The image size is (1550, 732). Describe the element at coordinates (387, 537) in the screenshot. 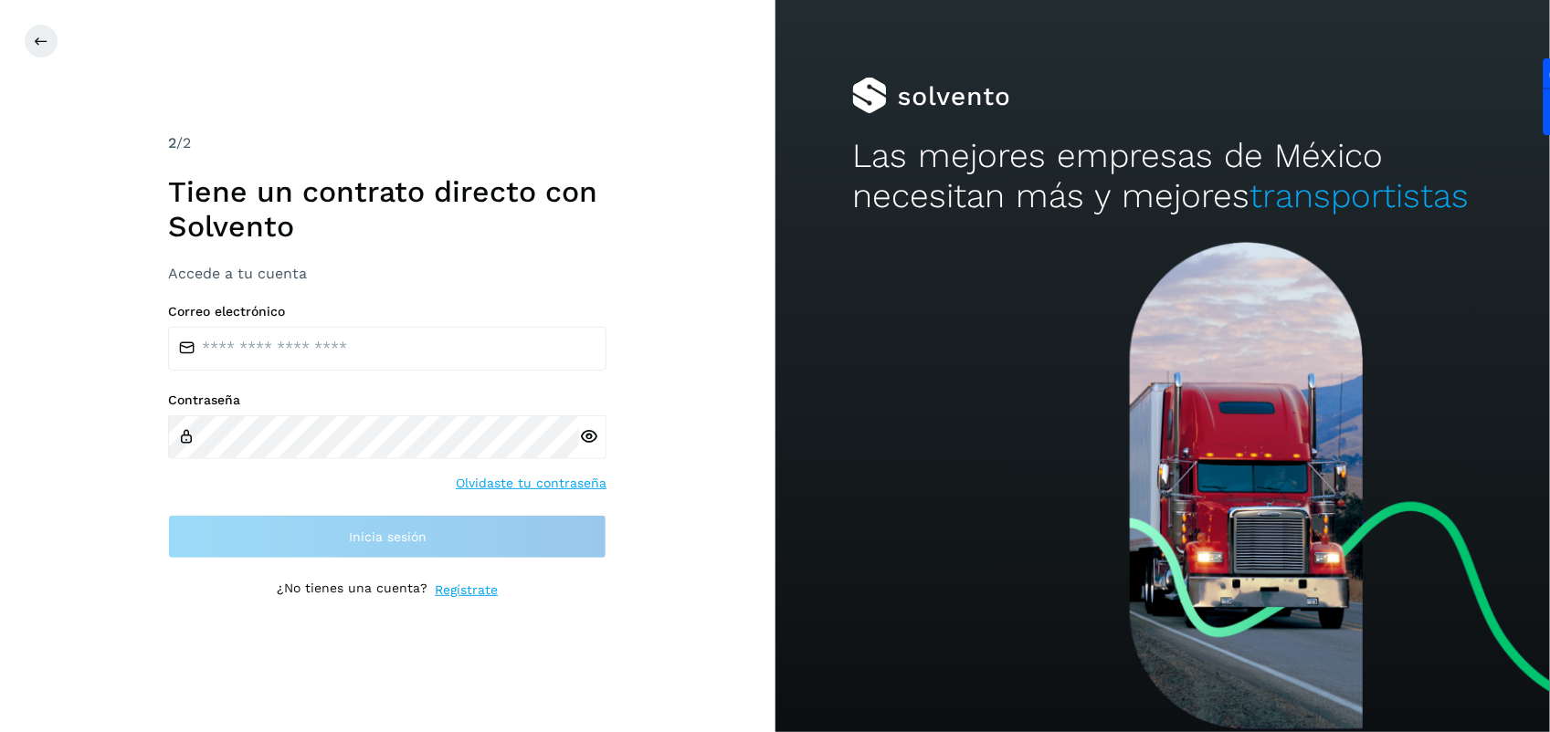

I see `button: Inicia sesión` at that location.